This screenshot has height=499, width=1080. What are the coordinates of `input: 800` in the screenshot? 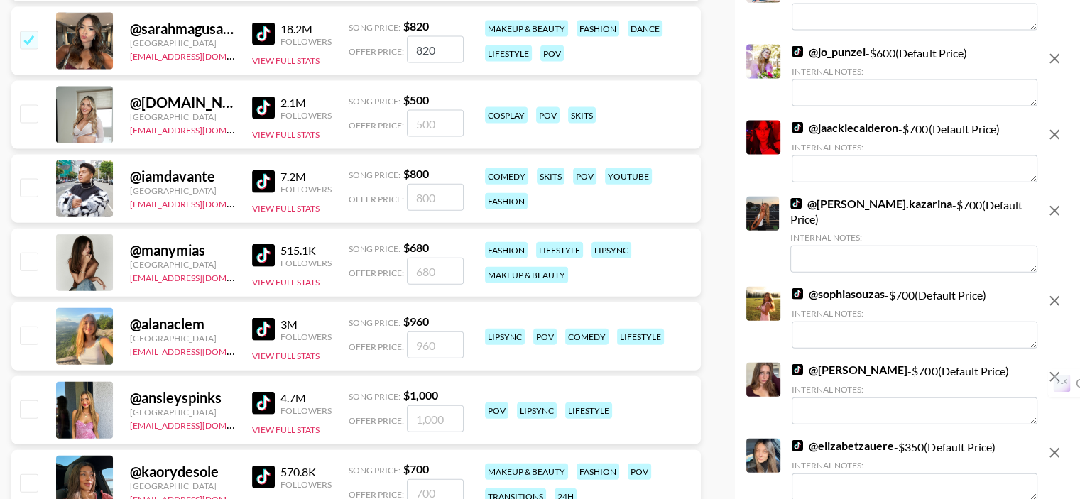 It's located at (435, 197).